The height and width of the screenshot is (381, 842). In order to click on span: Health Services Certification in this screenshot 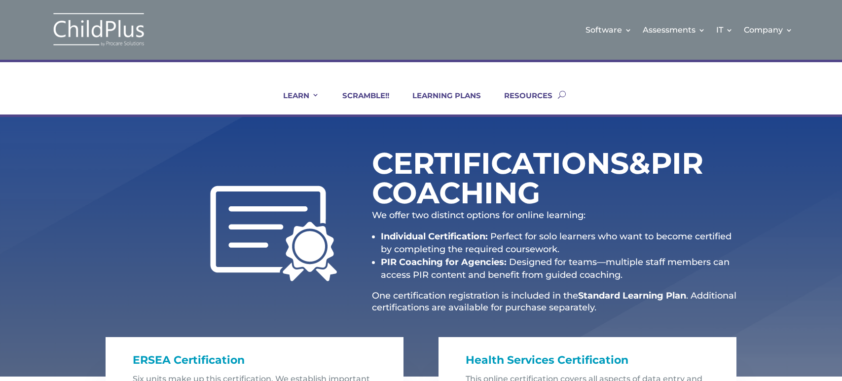, I will do `click(547, 360)`.